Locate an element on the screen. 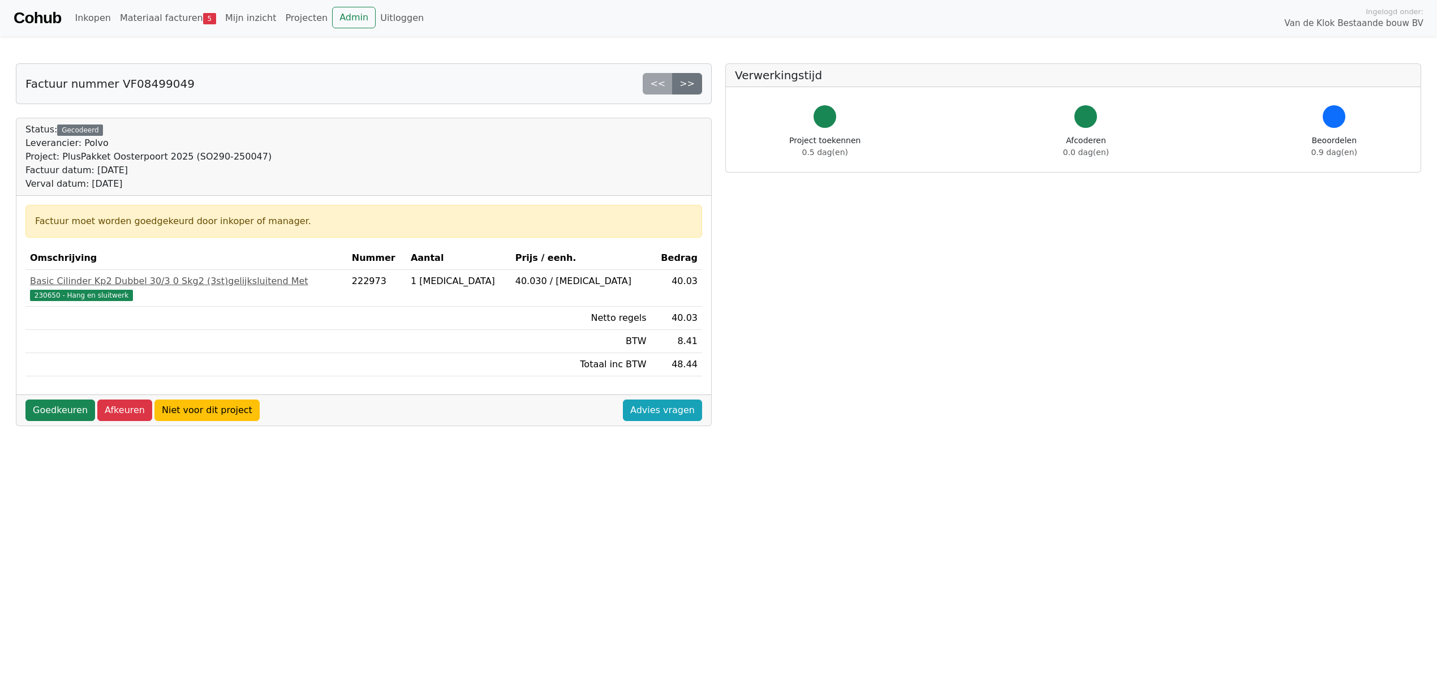  td: 48.44 is located at coordinates (677, 364).